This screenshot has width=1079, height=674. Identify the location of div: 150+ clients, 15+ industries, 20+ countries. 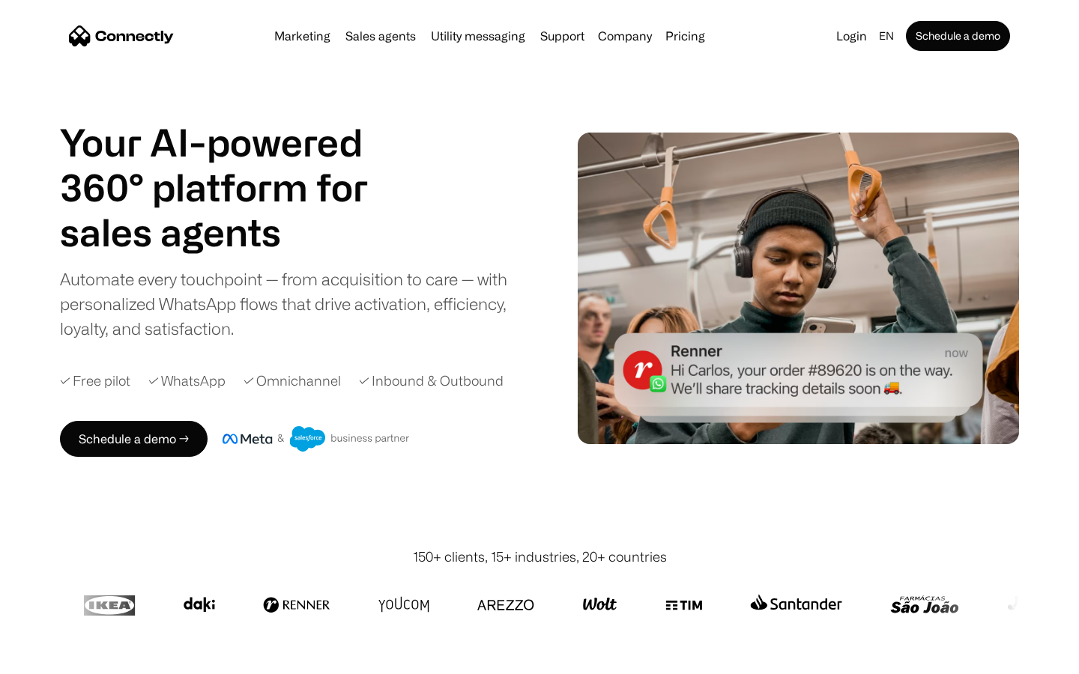
(540, 557).